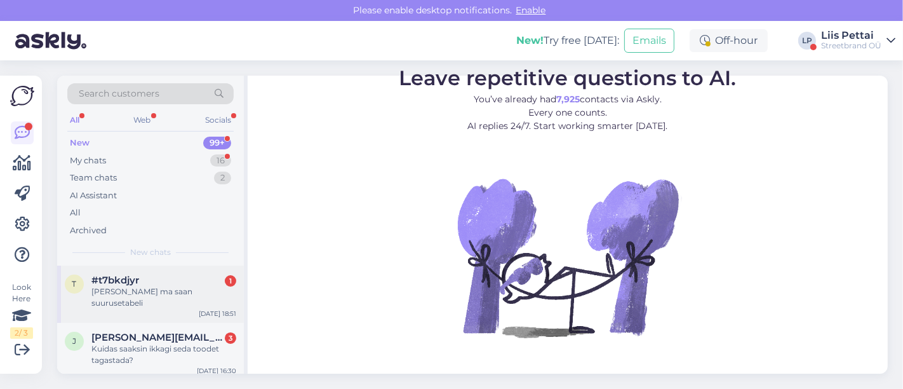  I want to click on span: Search customers, so click(119, 93).